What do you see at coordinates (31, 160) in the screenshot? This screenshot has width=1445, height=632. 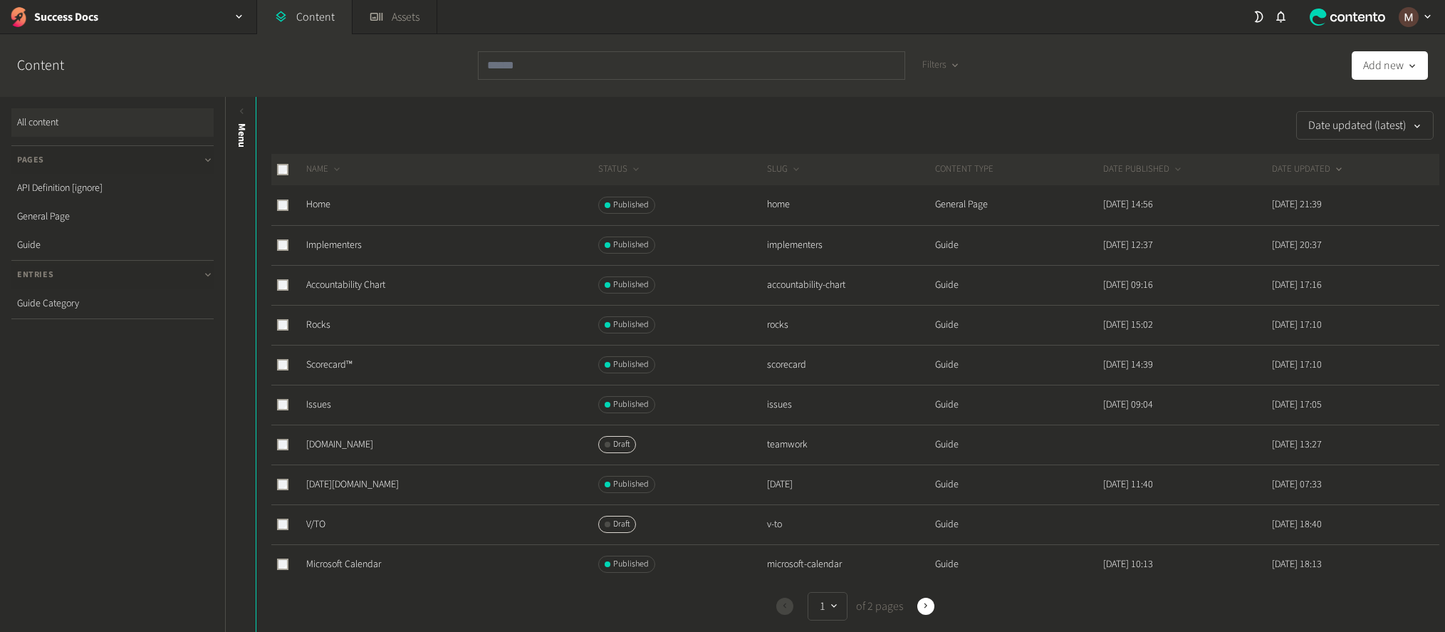 I see `span: Pages` at bounding box center [31, 160].